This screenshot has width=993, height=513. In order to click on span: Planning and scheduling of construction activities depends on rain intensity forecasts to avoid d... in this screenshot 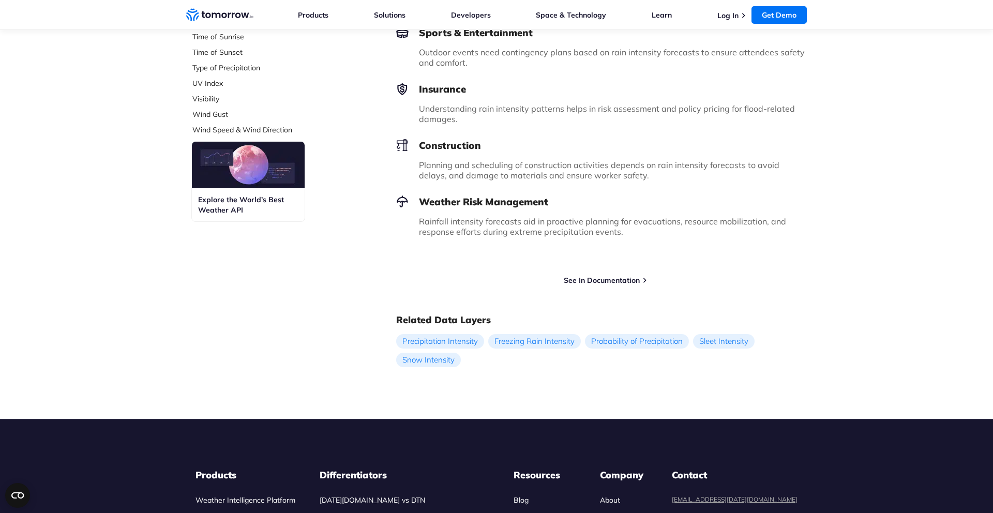, I will do `click(599, 170)`.